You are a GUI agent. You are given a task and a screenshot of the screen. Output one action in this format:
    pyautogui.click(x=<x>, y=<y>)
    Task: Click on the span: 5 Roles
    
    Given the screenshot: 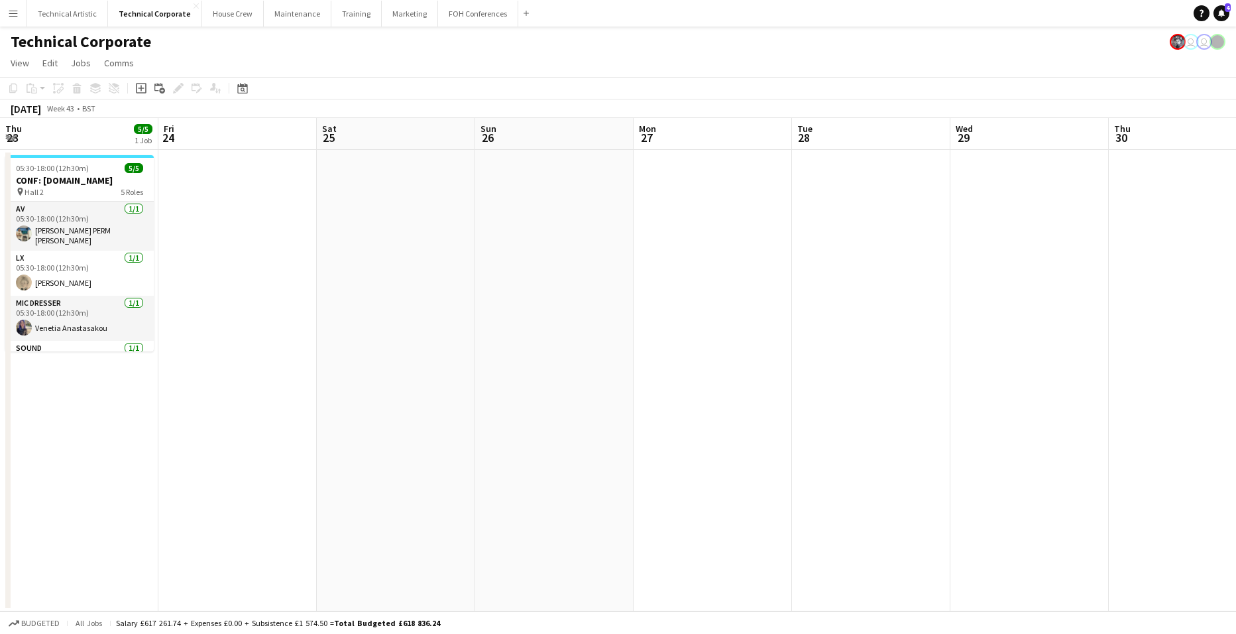 What is the action you would take?
    pyautogui.click(x=132, y=192)
    